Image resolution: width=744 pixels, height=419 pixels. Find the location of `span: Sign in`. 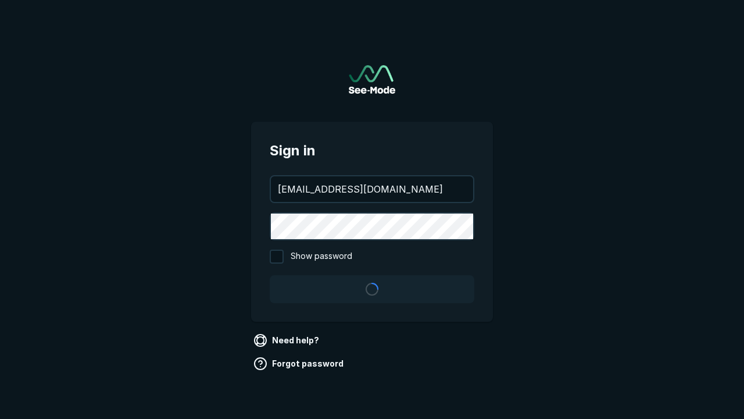

span: Sign in is located at coordinates (372, 151).